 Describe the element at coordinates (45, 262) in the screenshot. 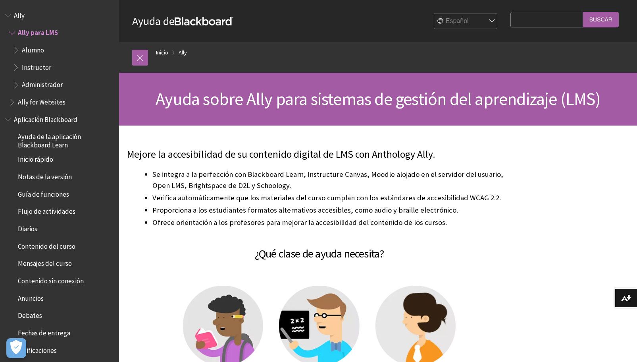

I see `span: Mensajes del curso` at that location.